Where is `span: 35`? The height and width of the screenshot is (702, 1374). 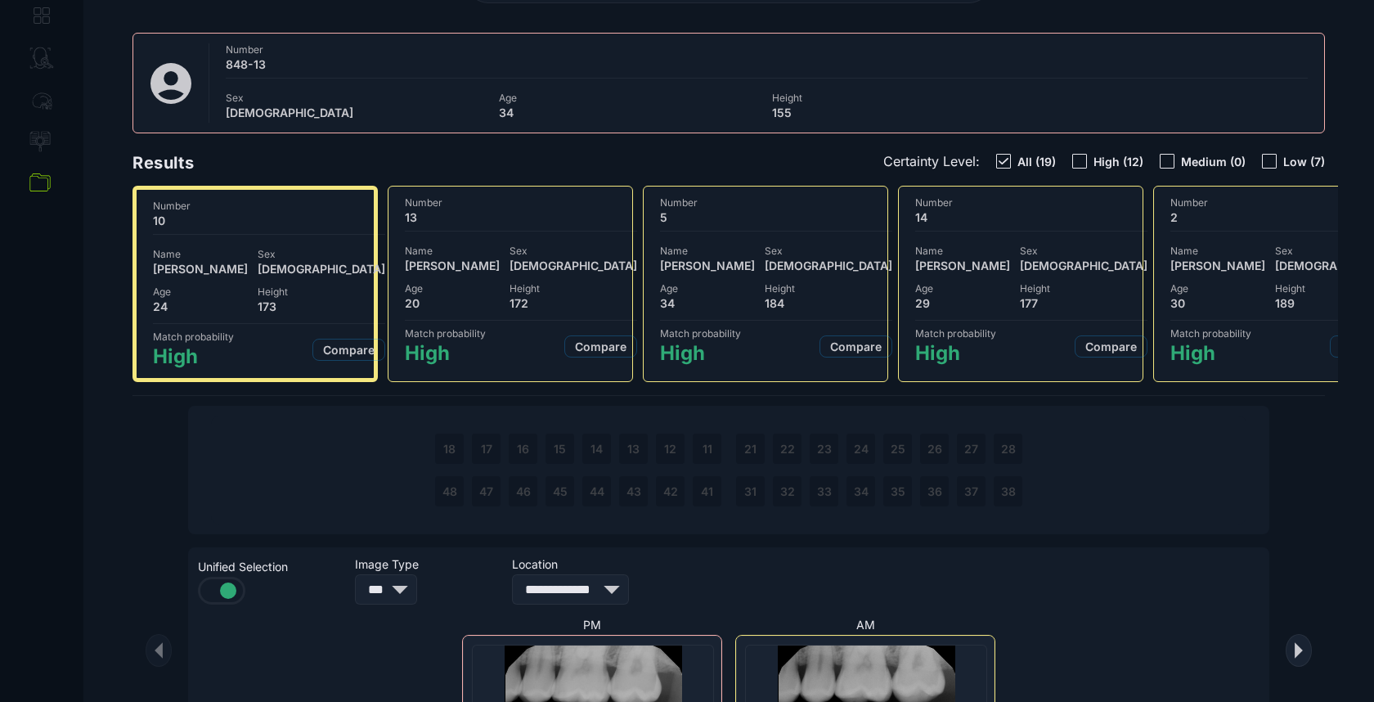
span: 35 is located at coordinates (898, 491).